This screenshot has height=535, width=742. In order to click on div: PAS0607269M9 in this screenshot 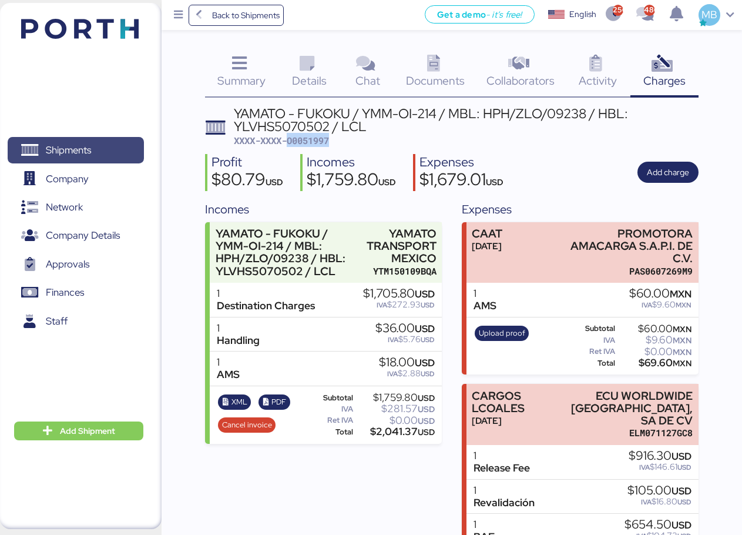, I will do `click(627, 271)`.